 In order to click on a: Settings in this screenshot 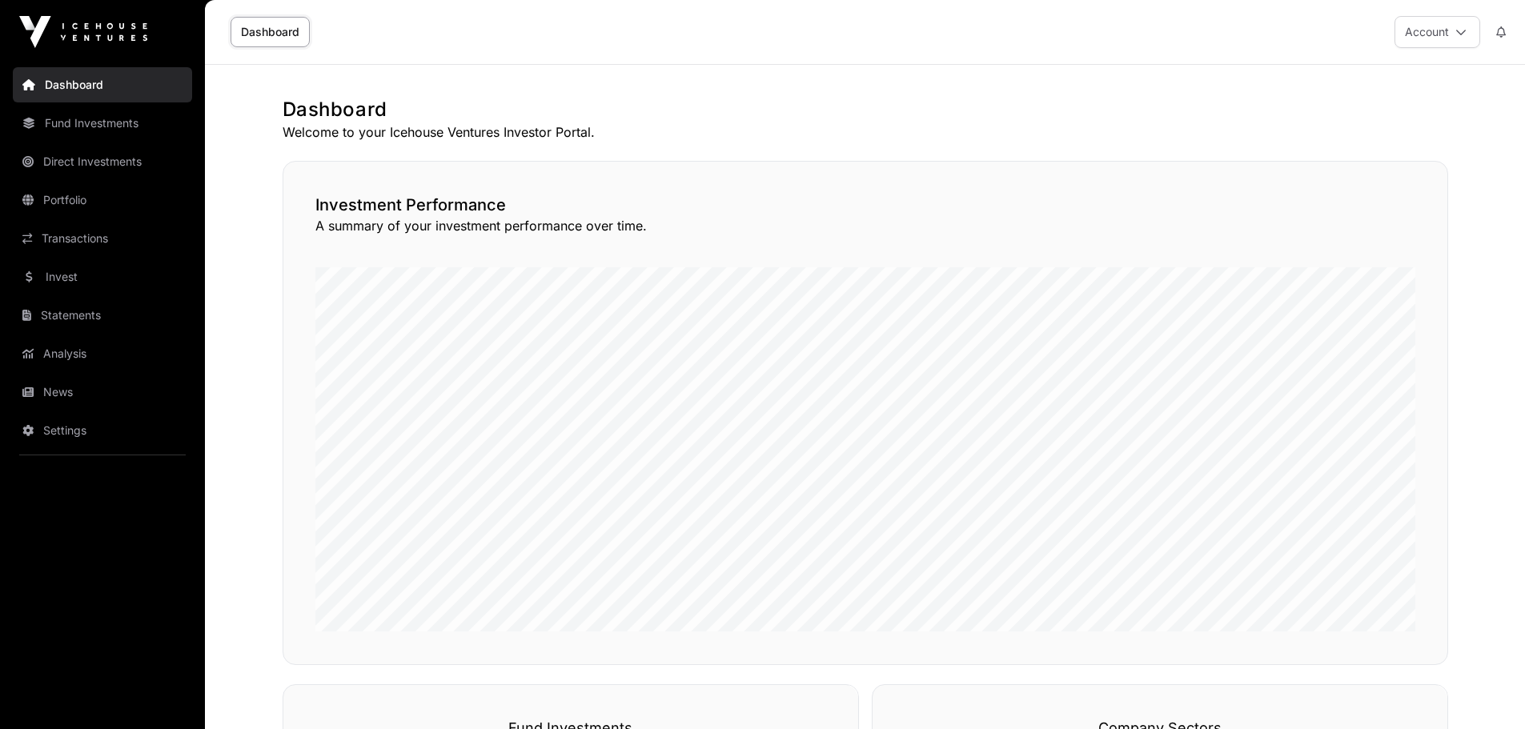, I will do `click(102, 431)`.